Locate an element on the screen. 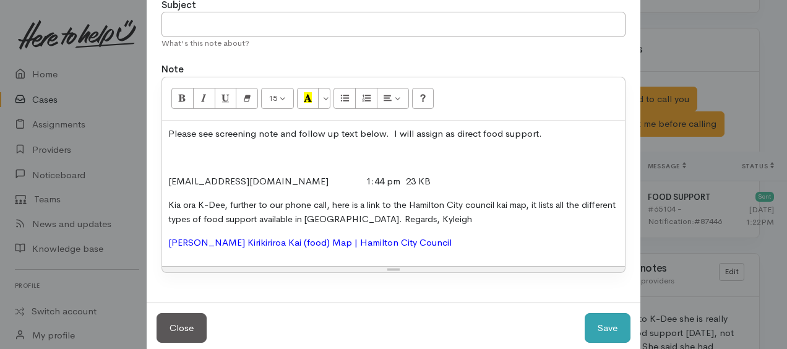 This screenshot has width=787, height=349. button: More Color is located at coordinates (324, 98).